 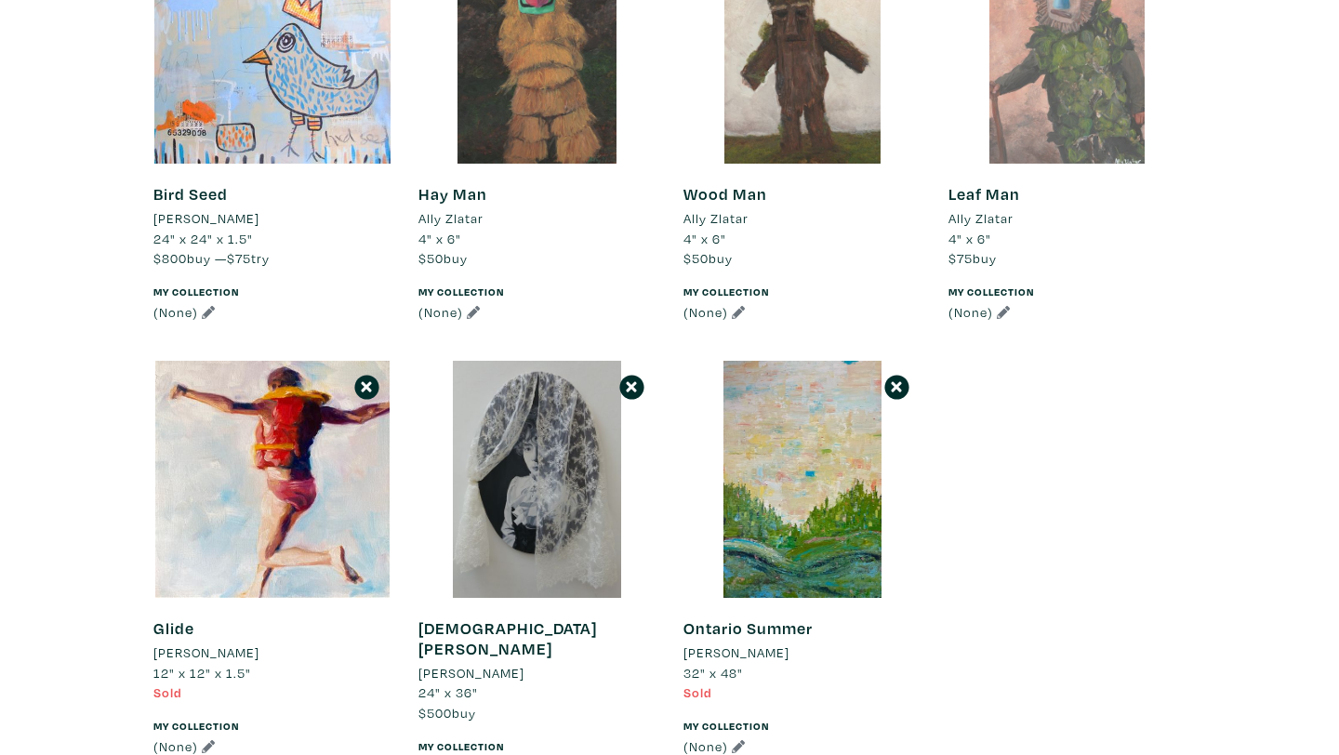 What do you see at coordinates (191, 193) in the screenshot?
I see `a: Bird Seed` at bounding box center [191, 193].